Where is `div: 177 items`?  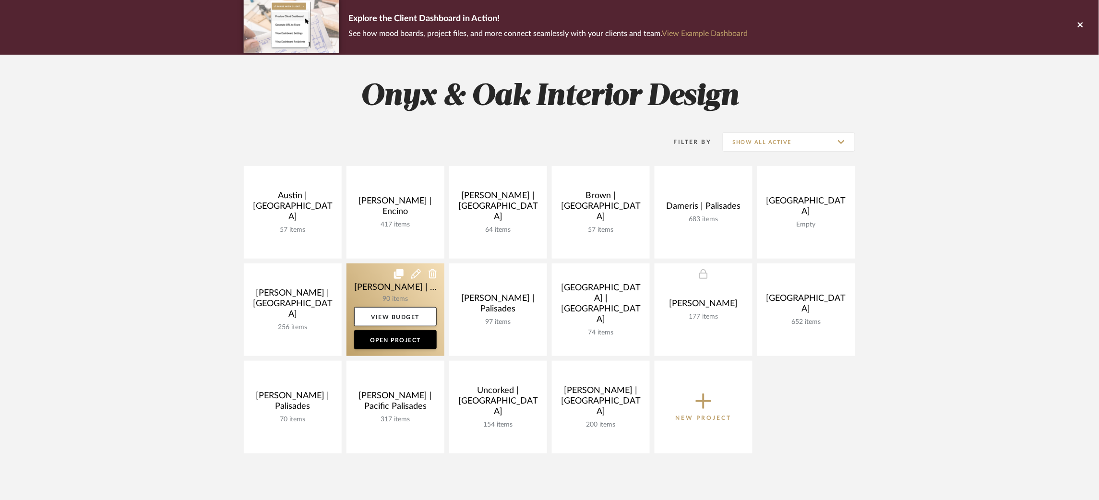
div: 177 items is located at coordinates (704, 317).